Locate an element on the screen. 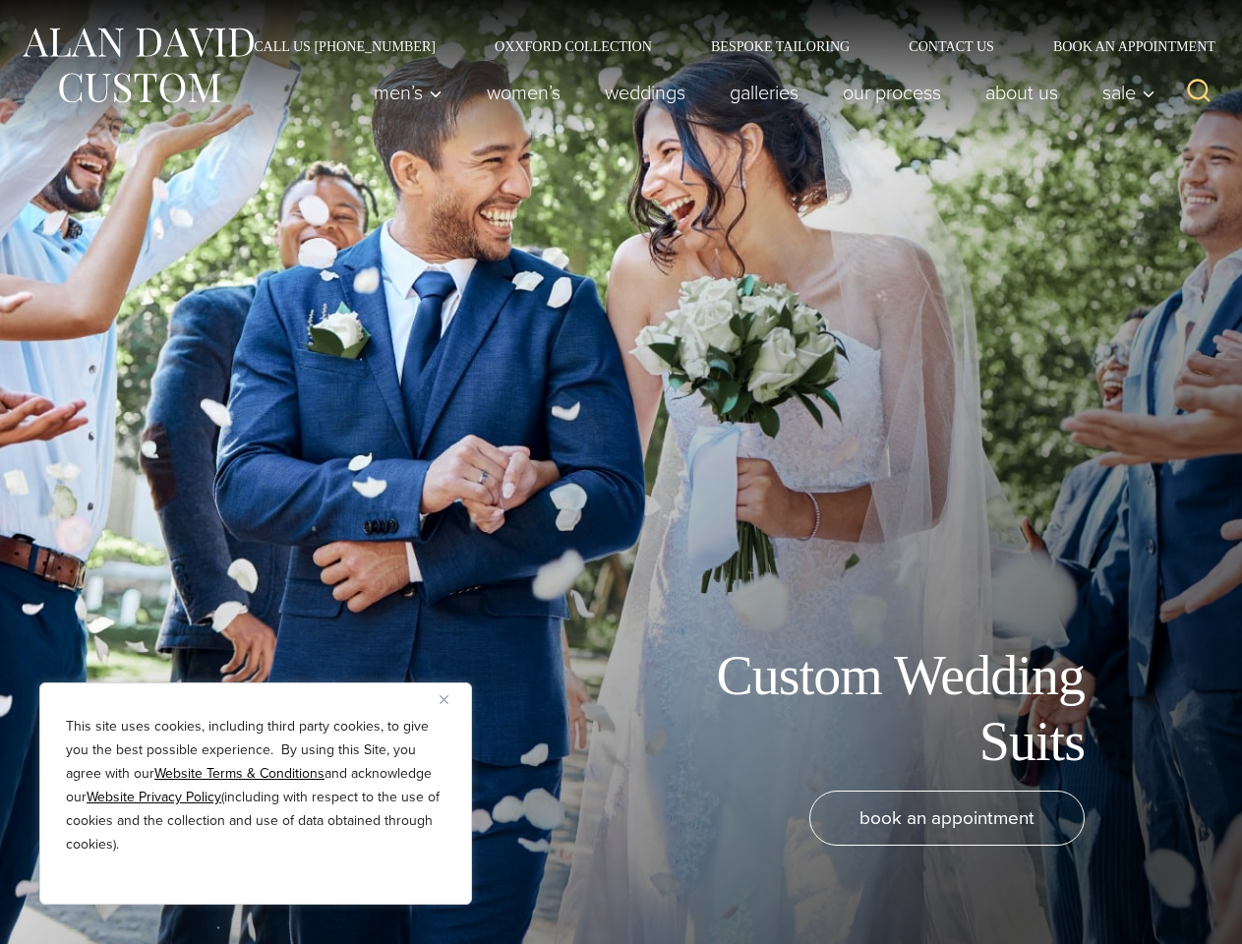  a: Our Process is located at coordinates (892, 92).